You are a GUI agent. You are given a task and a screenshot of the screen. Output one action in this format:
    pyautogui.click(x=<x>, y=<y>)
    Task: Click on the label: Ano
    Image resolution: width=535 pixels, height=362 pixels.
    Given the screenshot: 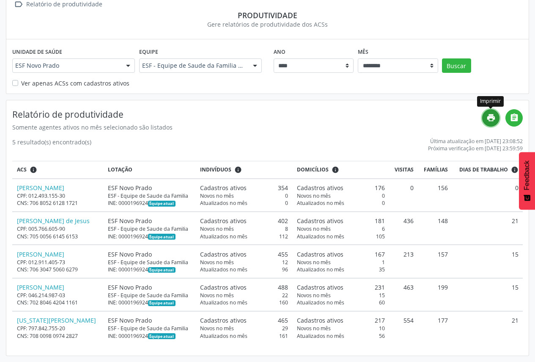 What is the action you would take?
    pyautogui.click(x=280, y=52)
    